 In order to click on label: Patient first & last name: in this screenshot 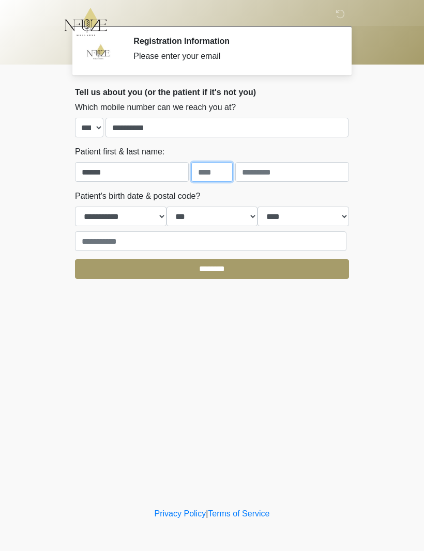, I will do `click(119, 152)`.